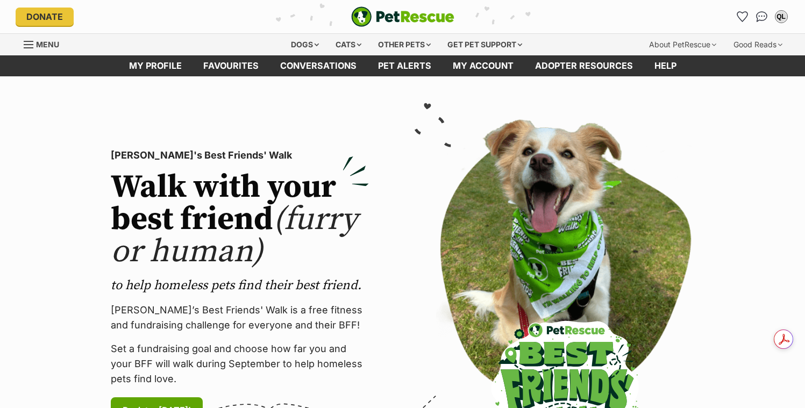 The width and height of the screenshot is (805, 408). I want to click on span: (furry or human), so click(234, 235).